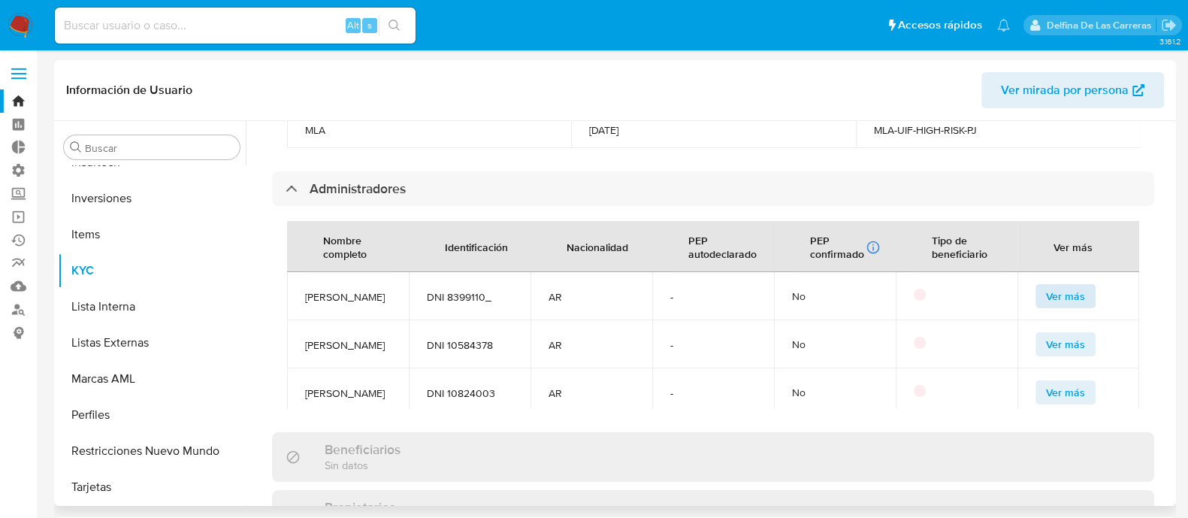 Image resolution: width=1188 pixels, height=518 pixels. What do you see at coordinates (362, 464) in the screenshot?
I see `p: Sin datos` at bounding box center [362, 464].